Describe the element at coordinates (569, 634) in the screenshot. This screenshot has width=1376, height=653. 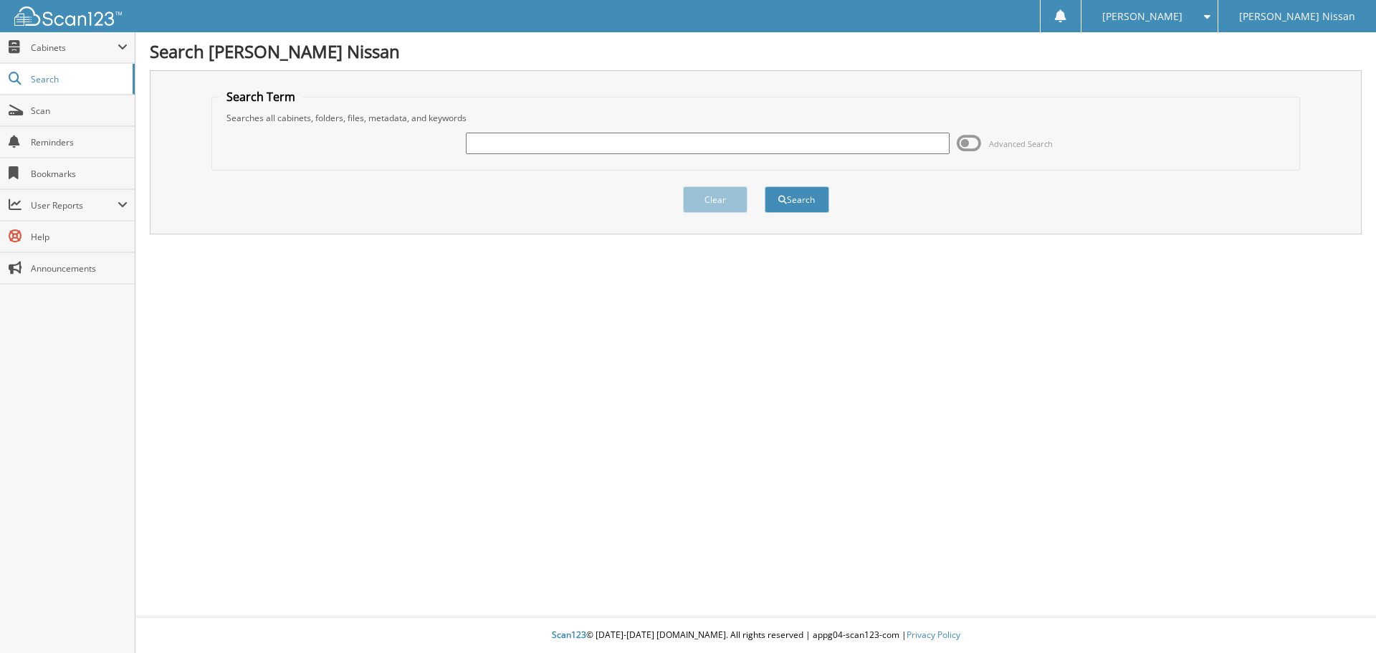
I see `span: Scan123` at that location.